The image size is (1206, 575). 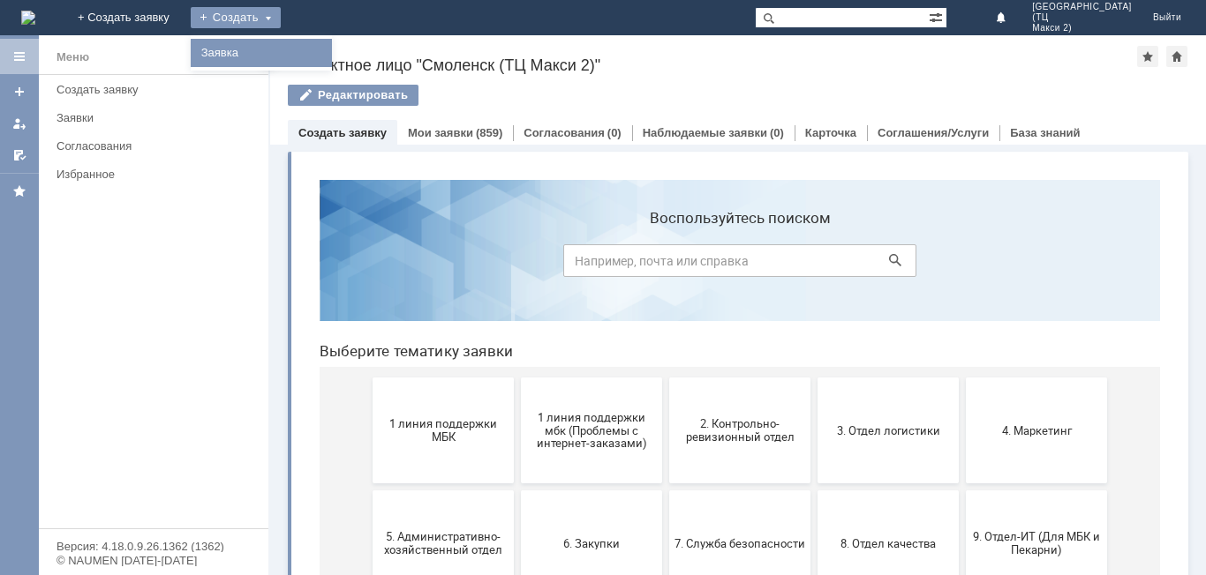 I want to click on span: 1 линия поддержки мбк (Проблемы с интернет-заказами), so click(x=286, y=264).